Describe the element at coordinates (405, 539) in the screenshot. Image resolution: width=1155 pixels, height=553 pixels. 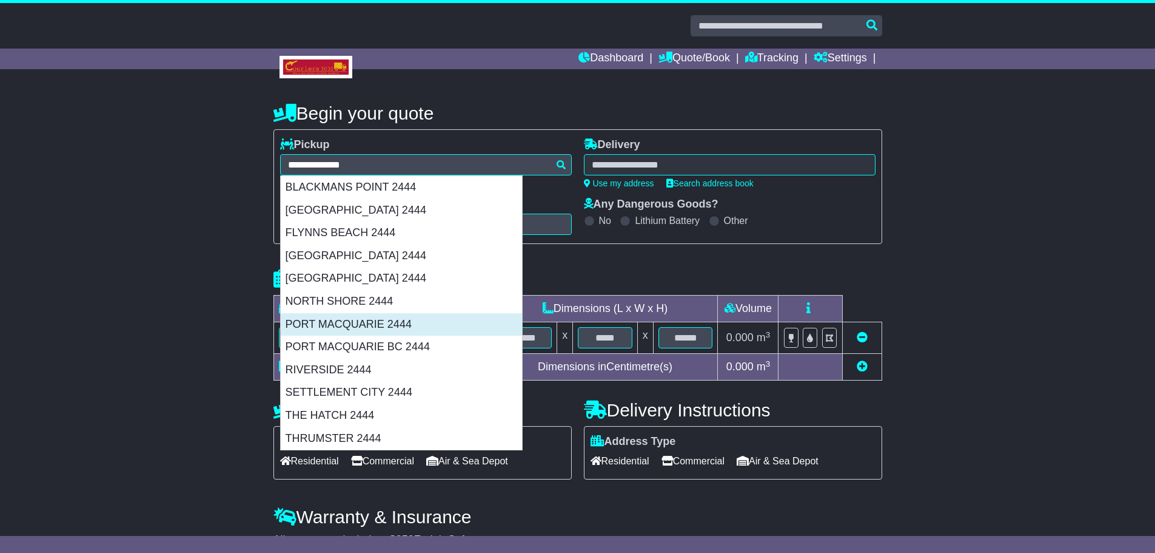
I see `span: 250` at that location.